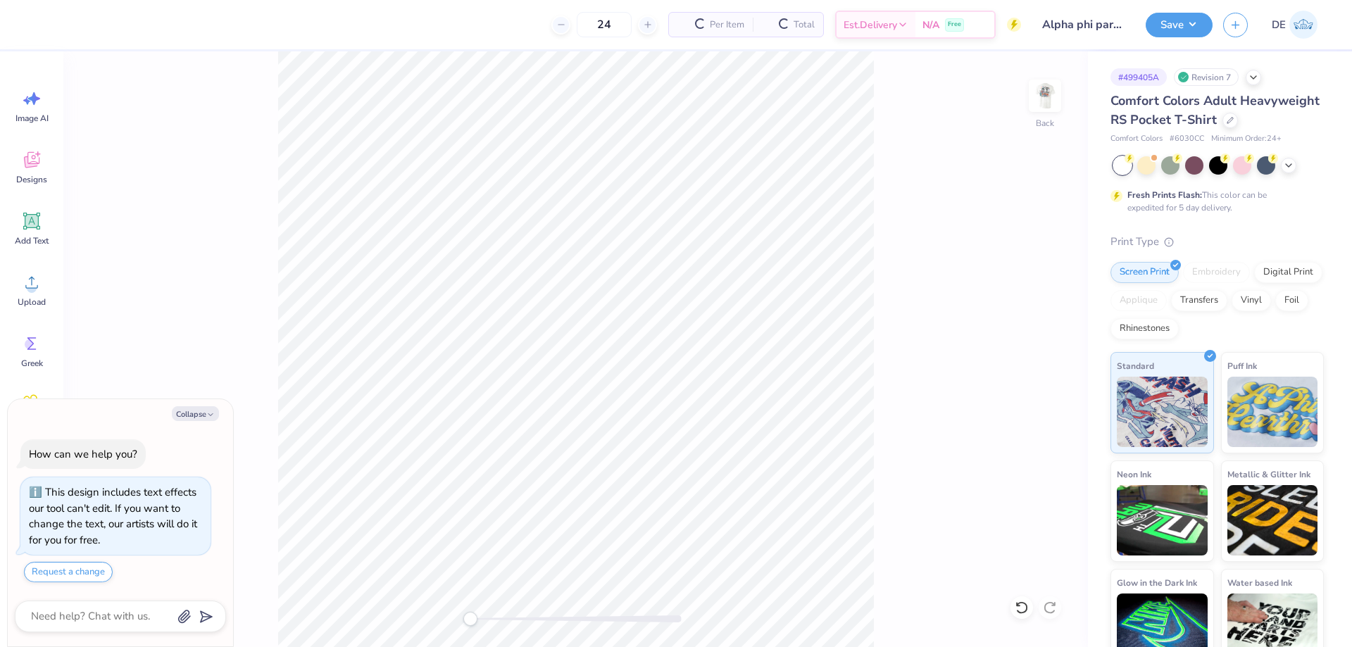 The image size is (1352, 647). What do you see at coordinates (1179, 25) in the screenshot?
I see `button: Save` at bounding box center [1179, 25].